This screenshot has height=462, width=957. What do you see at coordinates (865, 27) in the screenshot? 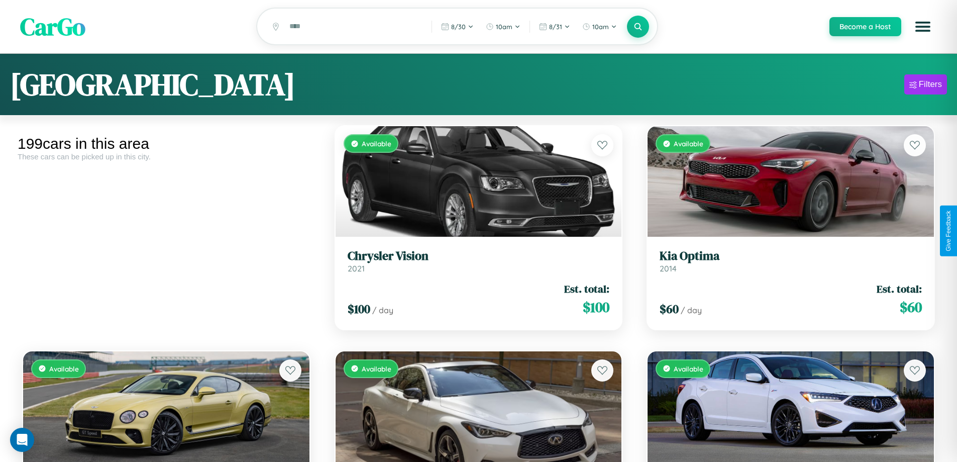
I see `button: Become a Host` at bounding box center [865, 27].